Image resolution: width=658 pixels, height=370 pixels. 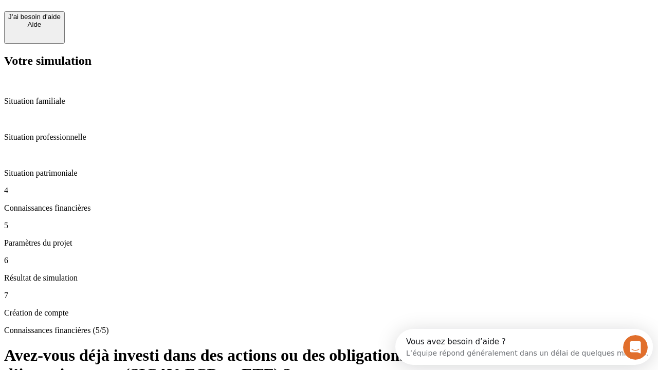 I want to click on div: Aide, so click(x=34, y=24).